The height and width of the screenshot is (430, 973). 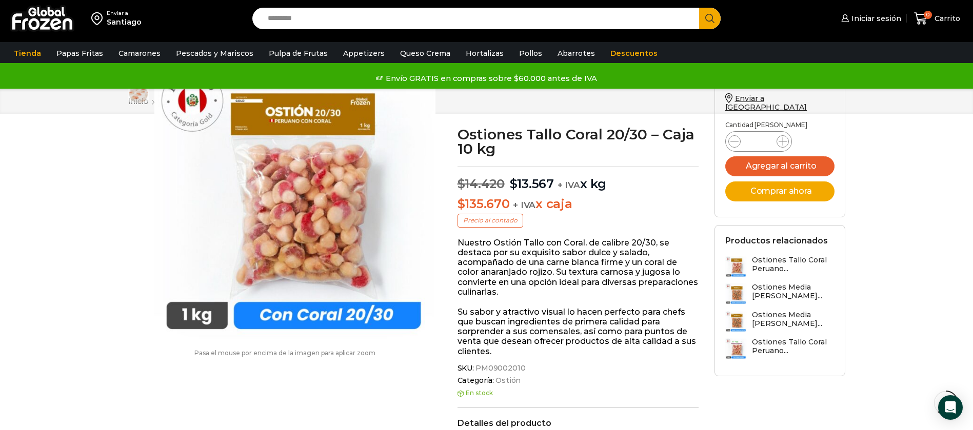 I want to click on a: Pulpa de Frutas, so click(x=298, y=53).